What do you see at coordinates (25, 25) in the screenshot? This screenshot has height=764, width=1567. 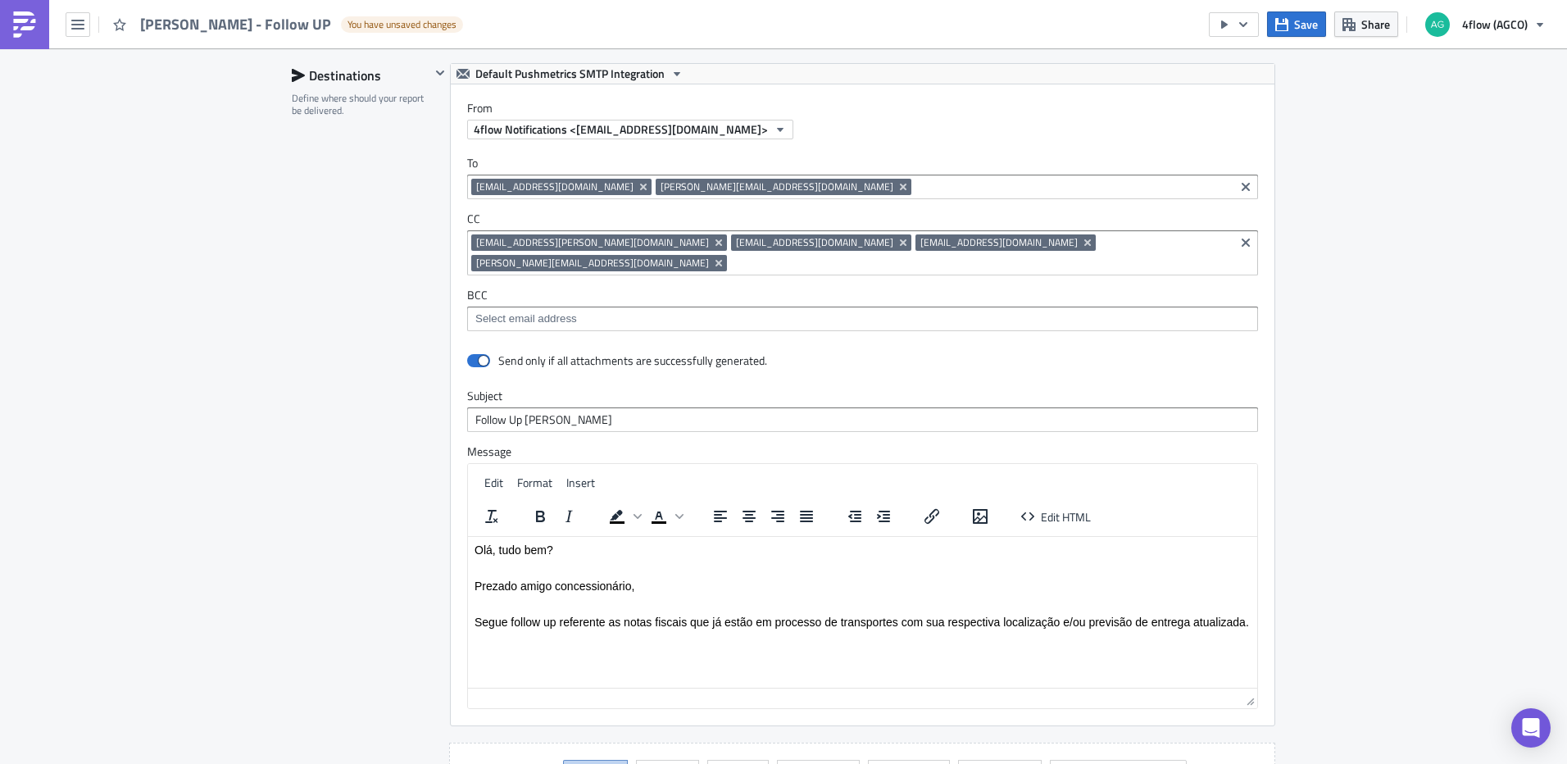 I see `img: PushMetrics` at bounding box center [25, 25].